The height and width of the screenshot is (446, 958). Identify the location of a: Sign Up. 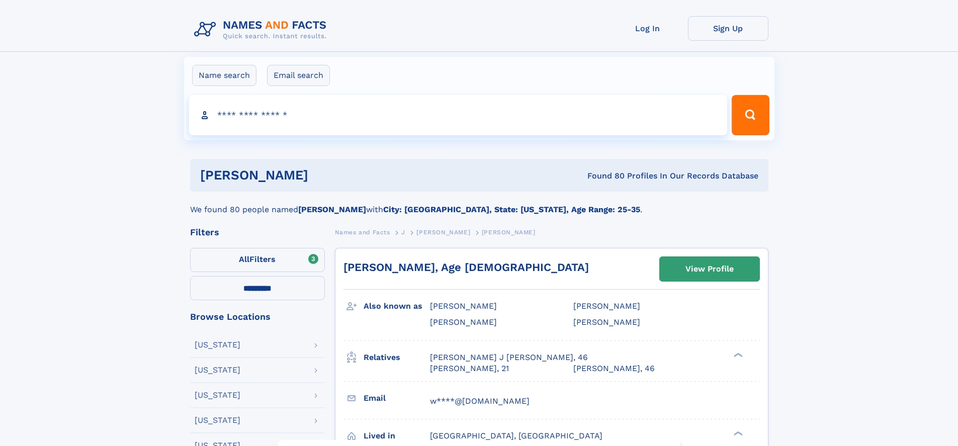
(729, 28).